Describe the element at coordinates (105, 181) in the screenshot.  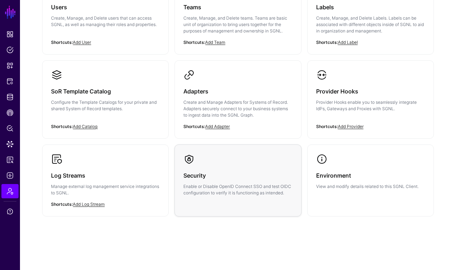
I see `a: Log StreamsManage external log management service integrations to SGNL.` at that location.